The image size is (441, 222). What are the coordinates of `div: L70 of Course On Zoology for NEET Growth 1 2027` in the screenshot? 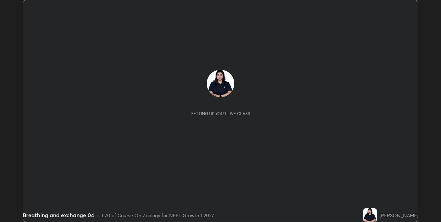 It's located at (158, 215).